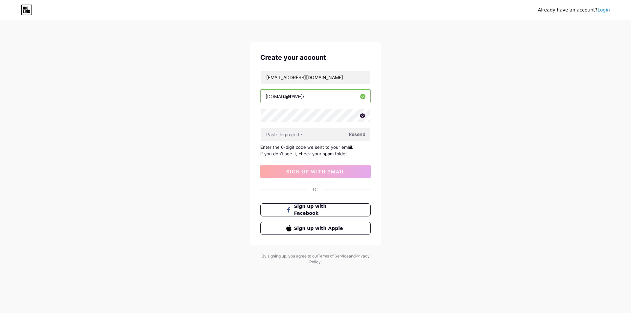  I want to click on a: Login, so click(604, 10).